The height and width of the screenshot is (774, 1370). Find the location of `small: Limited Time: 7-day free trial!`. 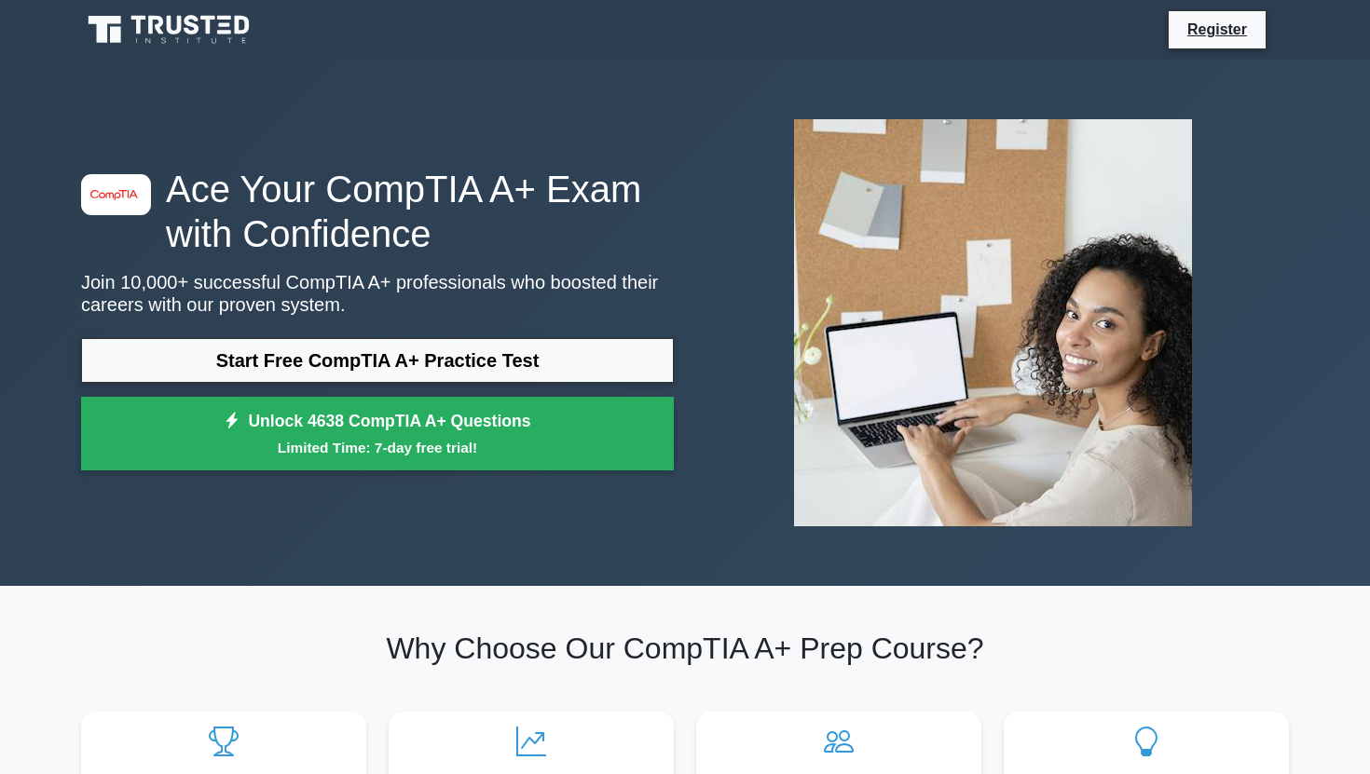

small: Limited Time: 7-day free trial! is located at coordinates (377, 447).